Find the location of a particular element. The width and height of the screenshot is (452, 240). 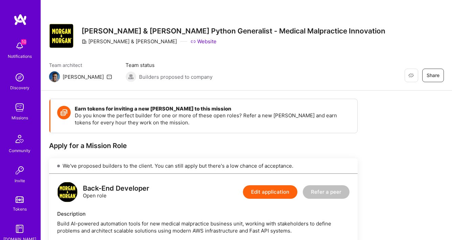

span: Team status is located at coordinates (169, 65).